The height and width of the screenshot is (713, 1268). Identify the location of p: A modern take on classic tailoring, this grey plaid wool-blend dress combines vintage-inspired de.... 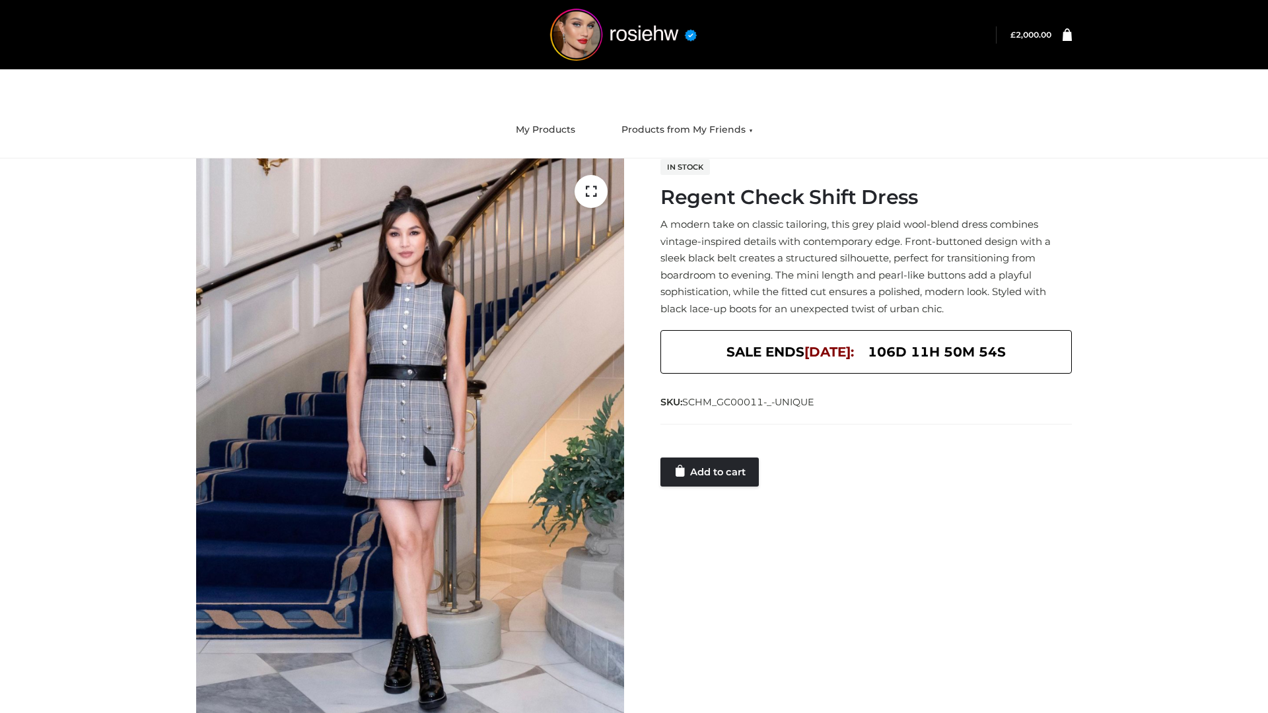
(866, 266).